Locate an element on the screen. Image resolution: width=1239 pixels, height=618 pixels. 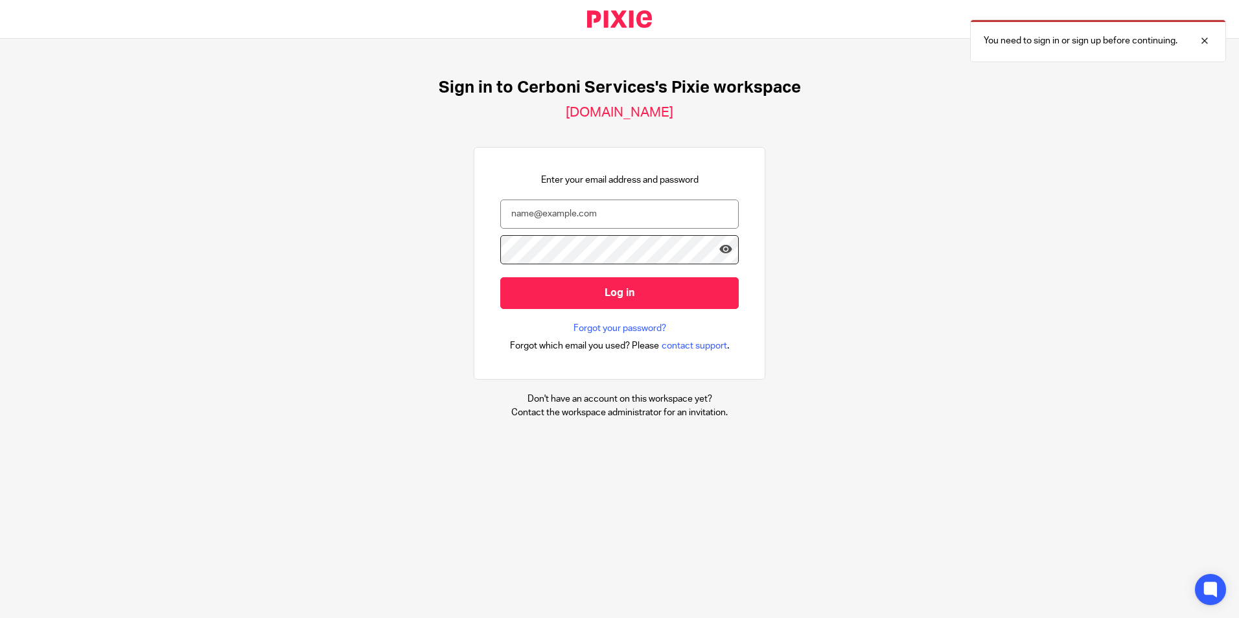
input: name@example.com is located at coordinates (619, 214).